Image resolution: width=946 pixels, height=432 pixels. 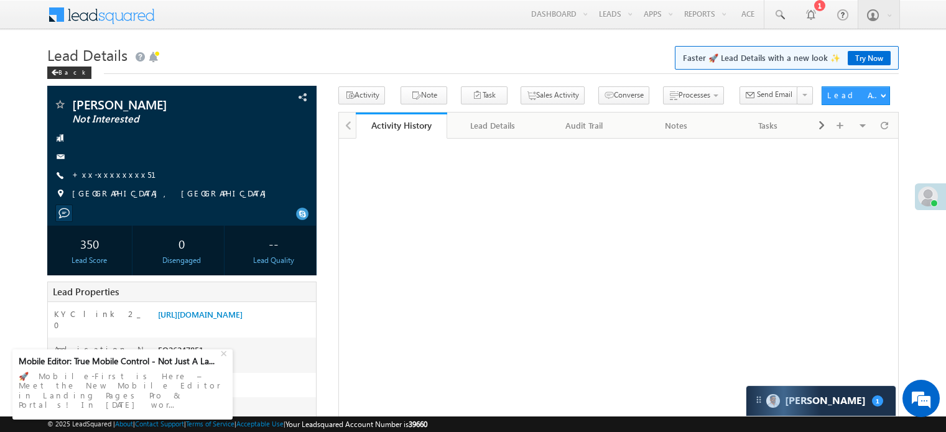 What do you see at coordinates (492, 126) in the screenshot?
I see `div: Lead Details` at bounding box center [492, 126].